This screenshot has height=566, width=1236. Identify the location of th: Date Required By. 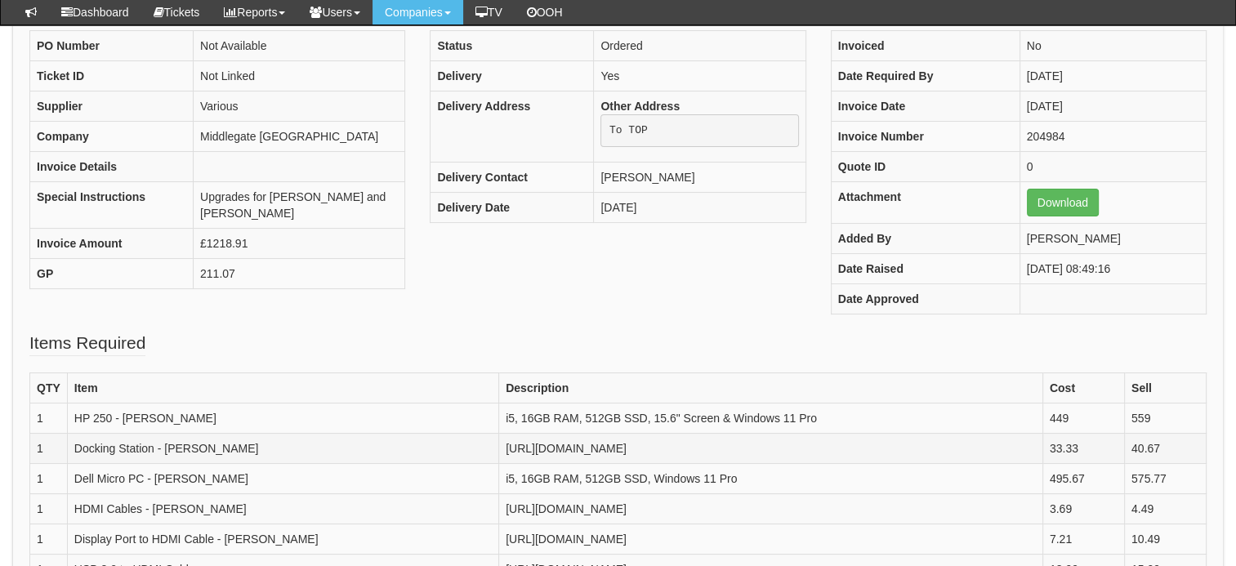
(925, 76).